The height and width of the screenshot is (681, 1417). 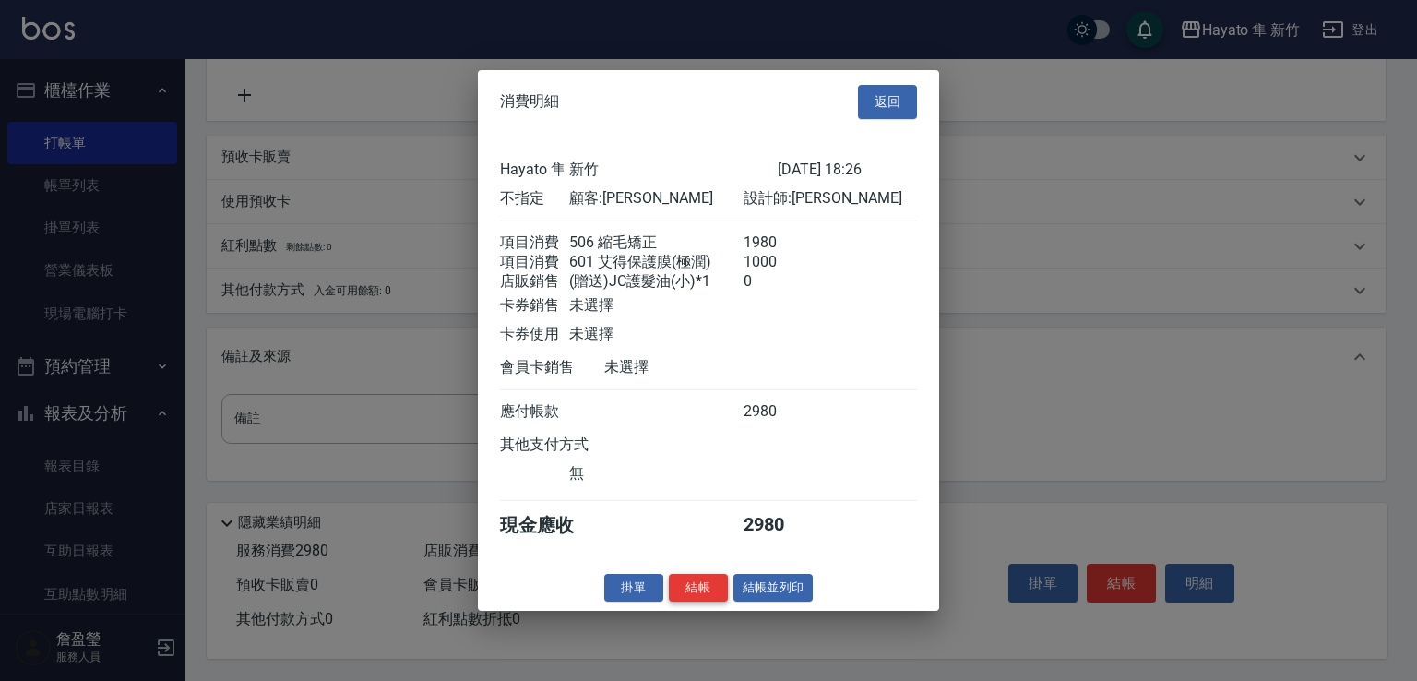 I want to click on div: 不指定, so click(x=534, y=197).